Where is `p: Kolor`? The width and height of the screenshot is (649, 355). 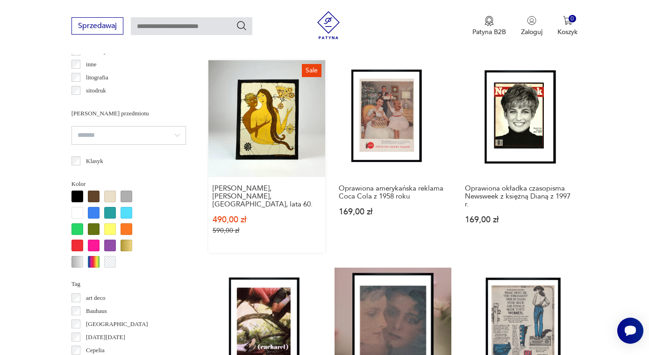 p: Kolor is located at coordinates (129, 184).